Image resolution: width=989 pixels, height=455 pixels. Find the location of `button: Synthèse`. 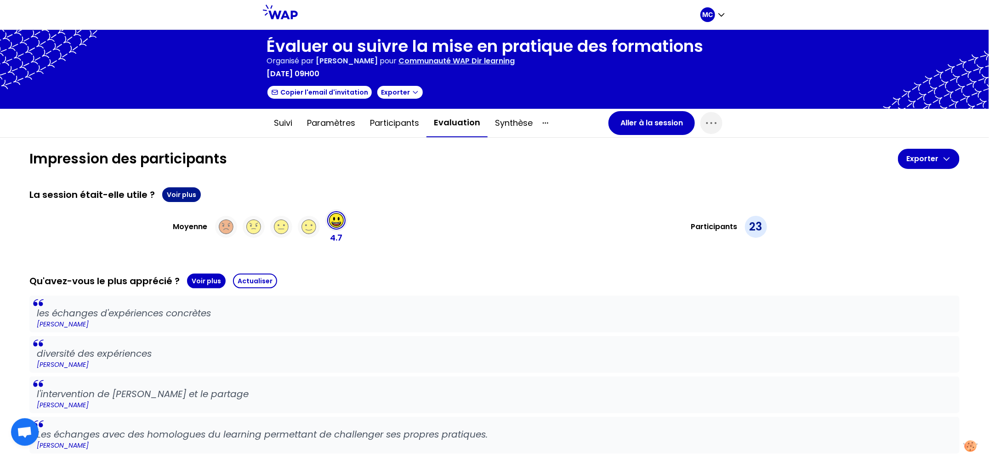

button: Synthèse is located at coordinates (514, 123).